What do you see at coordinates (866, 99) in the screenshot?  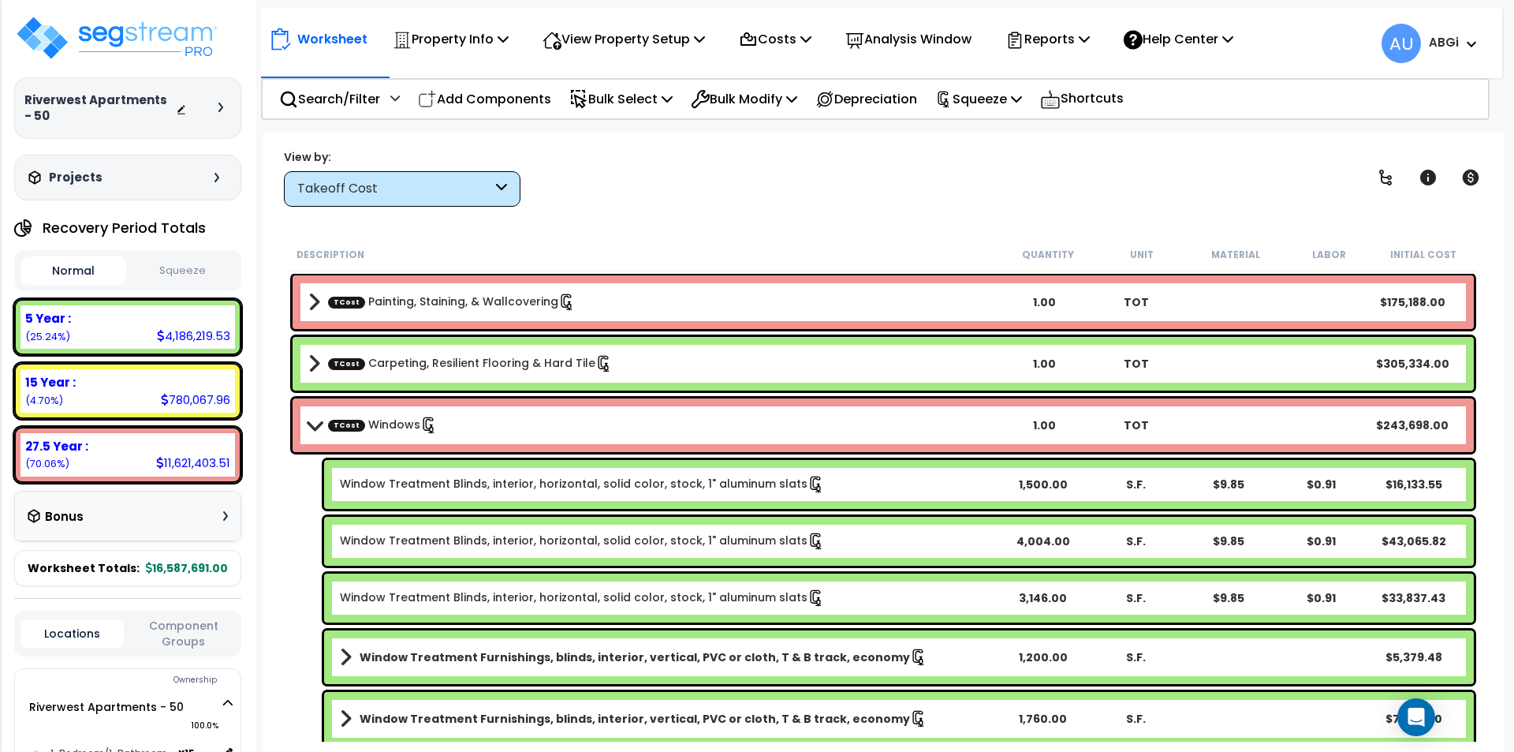 I see `p: Depreciation` at bounding box center [866, 99].